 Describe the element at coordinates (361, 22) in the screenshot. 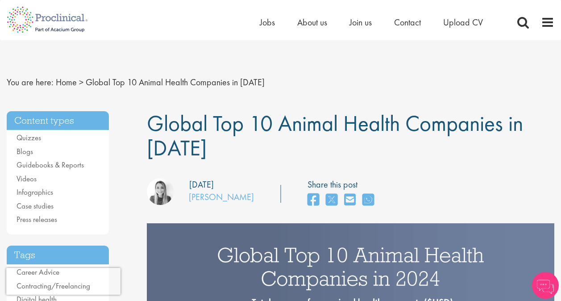

I see `span: Join us` at that location.